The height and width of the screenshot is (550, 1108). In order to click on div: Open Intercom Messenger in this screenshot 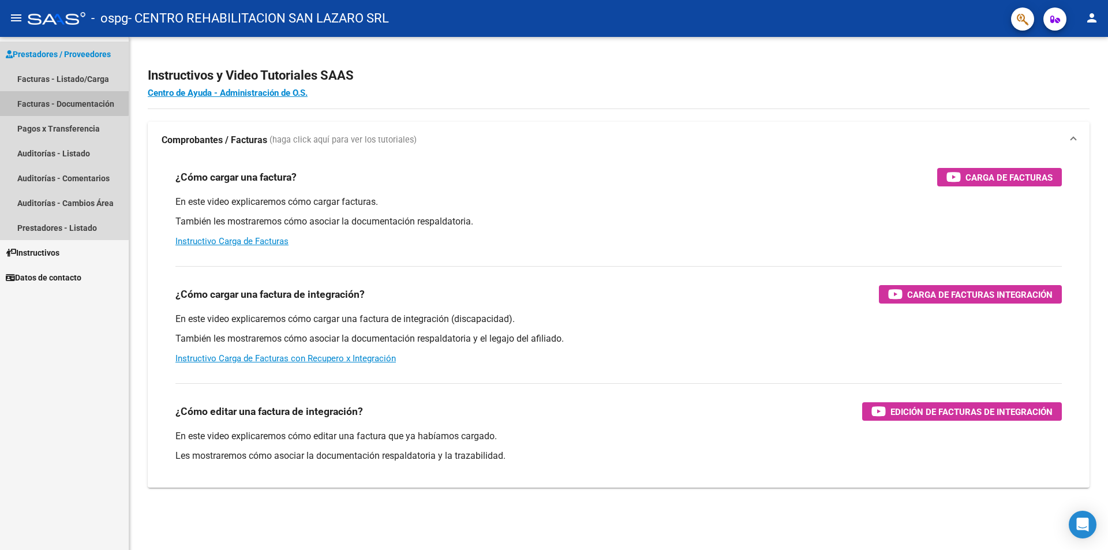, I will do `click(1083, 525)`.